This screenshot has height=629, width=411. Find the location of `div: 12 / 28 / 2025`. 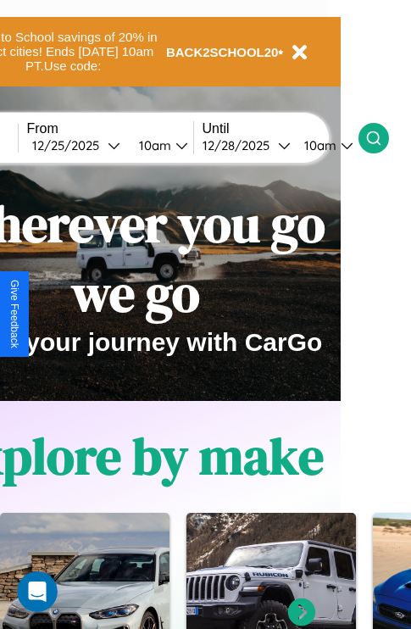

div: 12 / 28 / 2025 is located at coordinates (240, 145).